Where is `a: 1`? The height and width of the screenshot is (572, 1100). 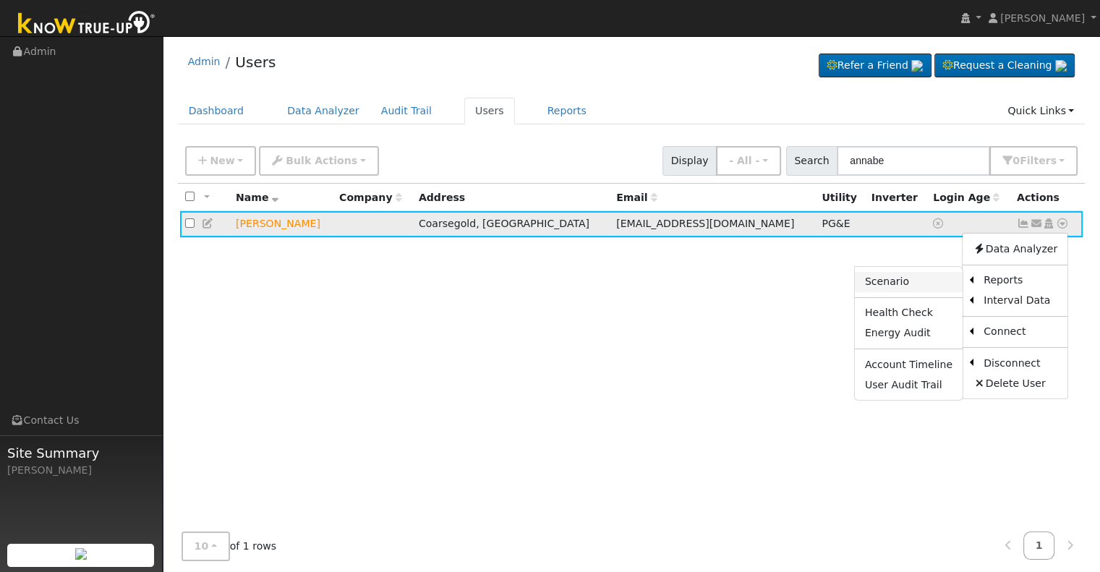 a: 1 is located at coordinates (1039, 545).